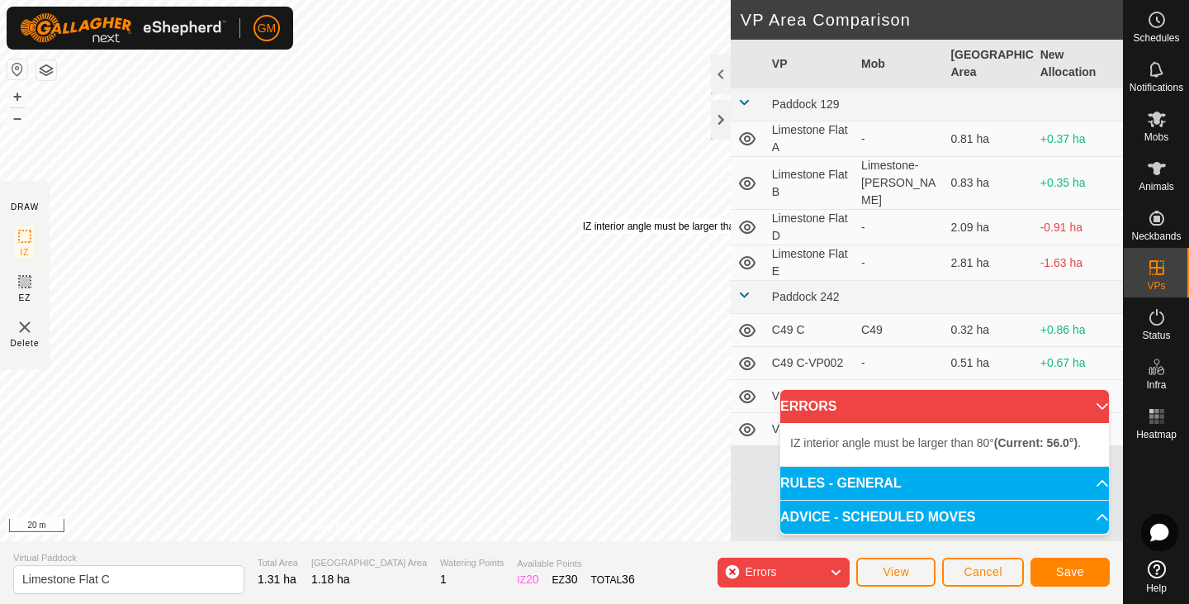  What do you see at coordinates (810, 330) in the screenshot?
I see `td: C49 C` at bounding box center [810, 330].